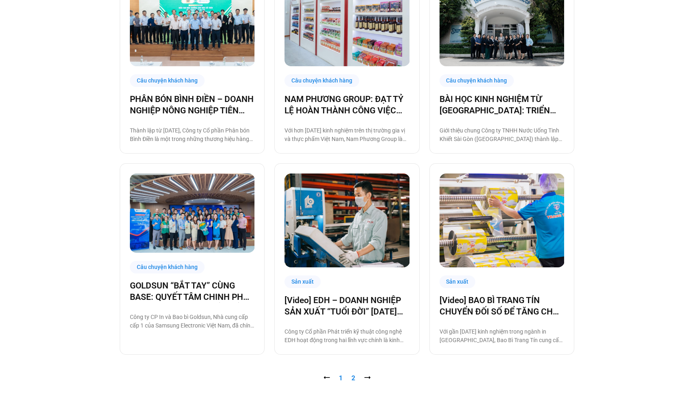 The width and height of the screenshot is (694, 399). Describe the element at coordinates (353, 378) in the screenshot. I see `a: 2` at that location.